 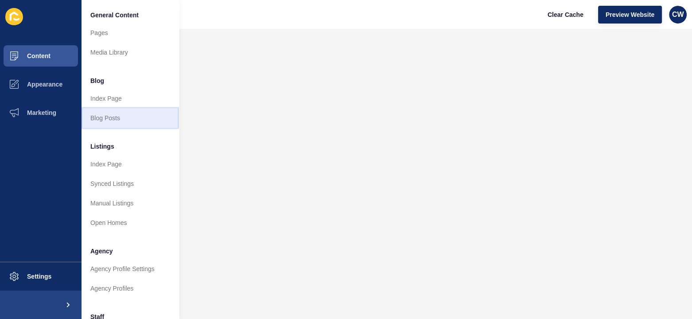 I want to click on span: Preview Website, so click(x=630, y=15).